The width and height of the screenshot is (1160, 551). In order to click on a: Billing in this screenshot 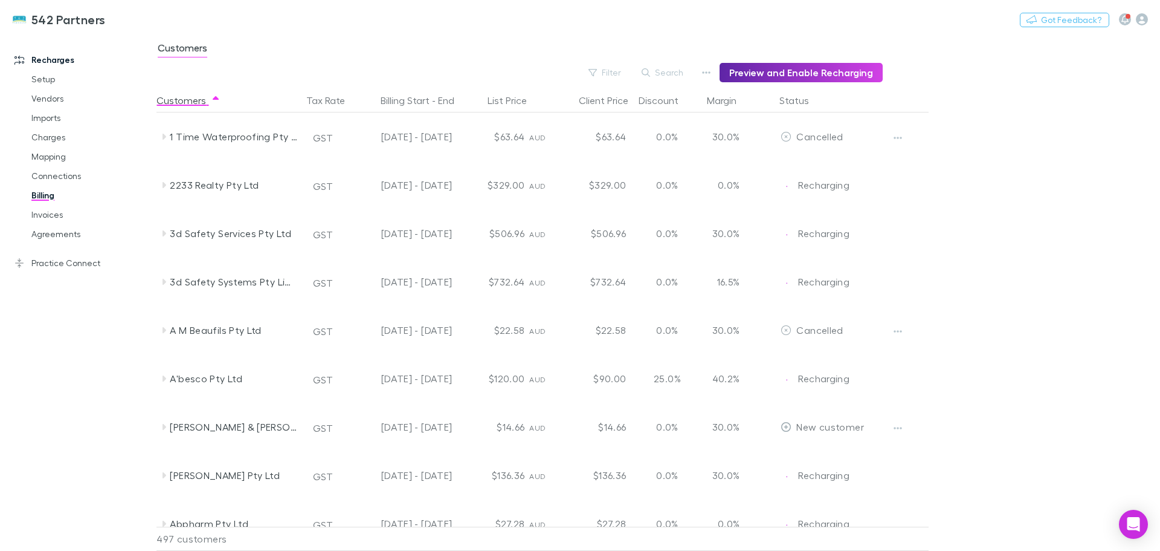, I will do `click(91, 195)`.